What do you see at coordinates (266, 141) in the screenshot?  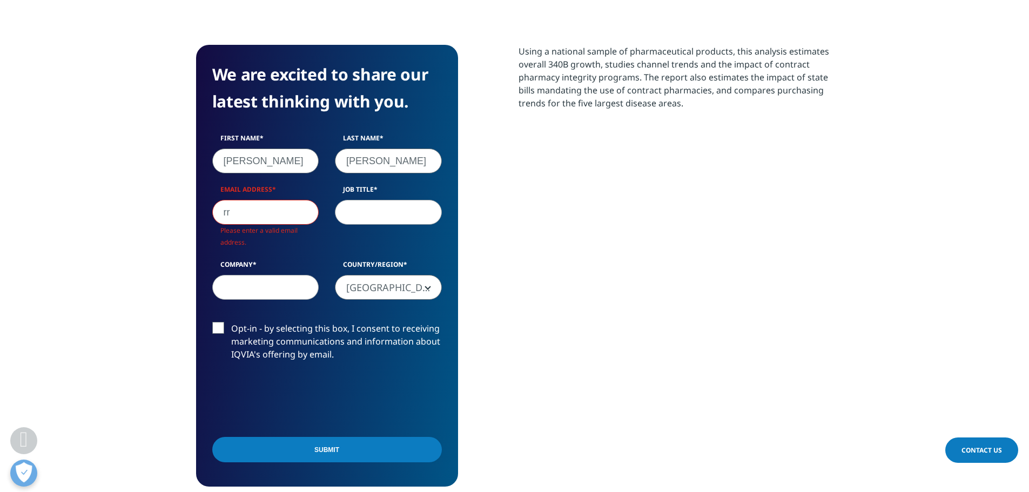 I see `label: First Name` at bounding box center [266, 141].